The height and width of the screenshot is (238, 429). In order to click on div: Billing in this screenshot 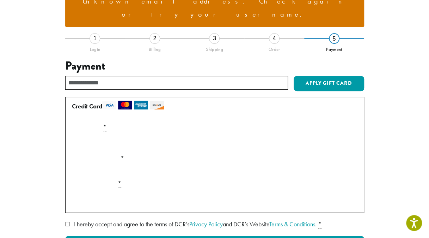, I will do `click(155, 48)`.